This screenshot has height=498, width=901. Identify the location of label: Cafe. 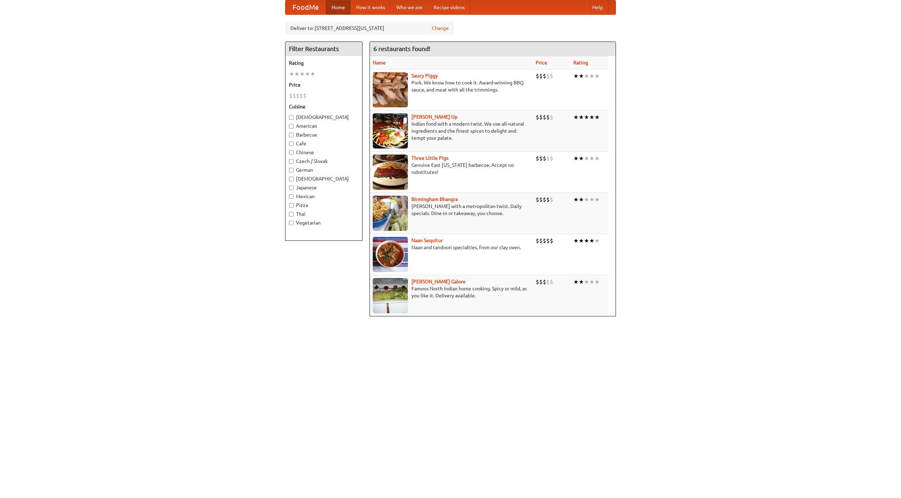
(324, 144).